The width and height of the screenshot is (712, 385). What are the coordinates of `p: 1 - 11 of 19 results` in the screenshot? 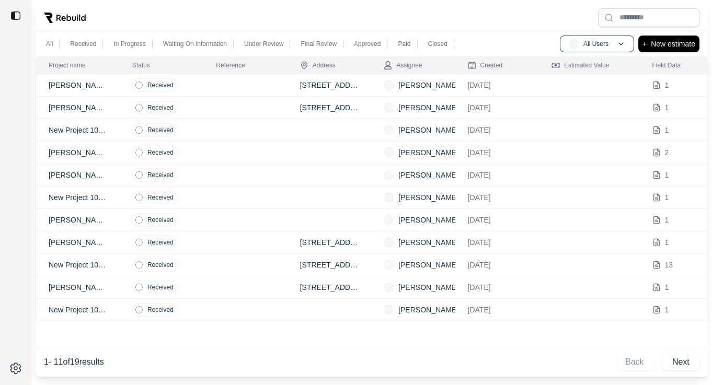 It's located at (74, 362).